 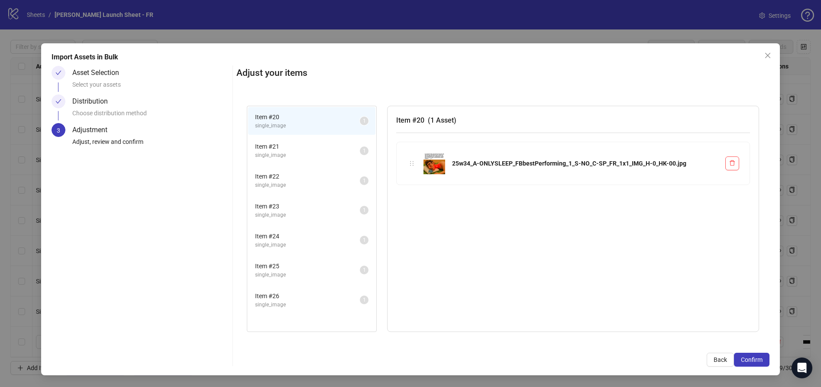 I want to click on img: 25w34_A-ONLYSLEEP_FBbestPerforming_1_S-NO_C-SP_FR_1x1_IMG_H-0_HK-00.jpg, so click(x=434, y=163).